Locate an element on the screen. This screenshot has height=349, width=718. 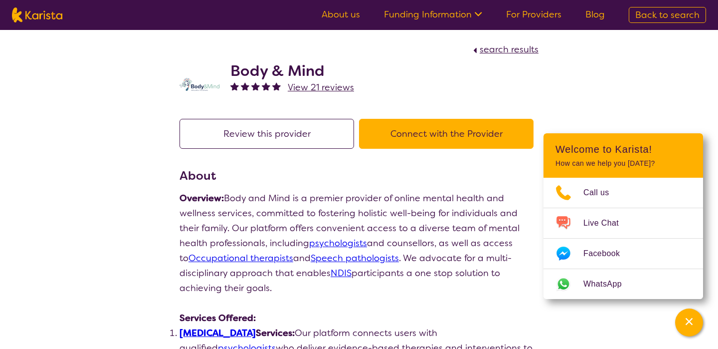
span: search results is located at coordinates (509, 49).